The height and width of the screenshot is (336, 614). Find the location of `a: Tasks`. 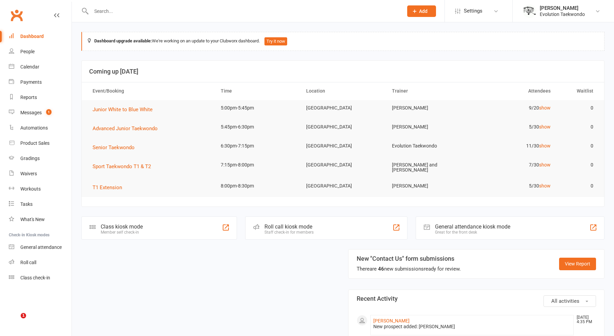

a: Tasks is located at coordinates (40, 204).